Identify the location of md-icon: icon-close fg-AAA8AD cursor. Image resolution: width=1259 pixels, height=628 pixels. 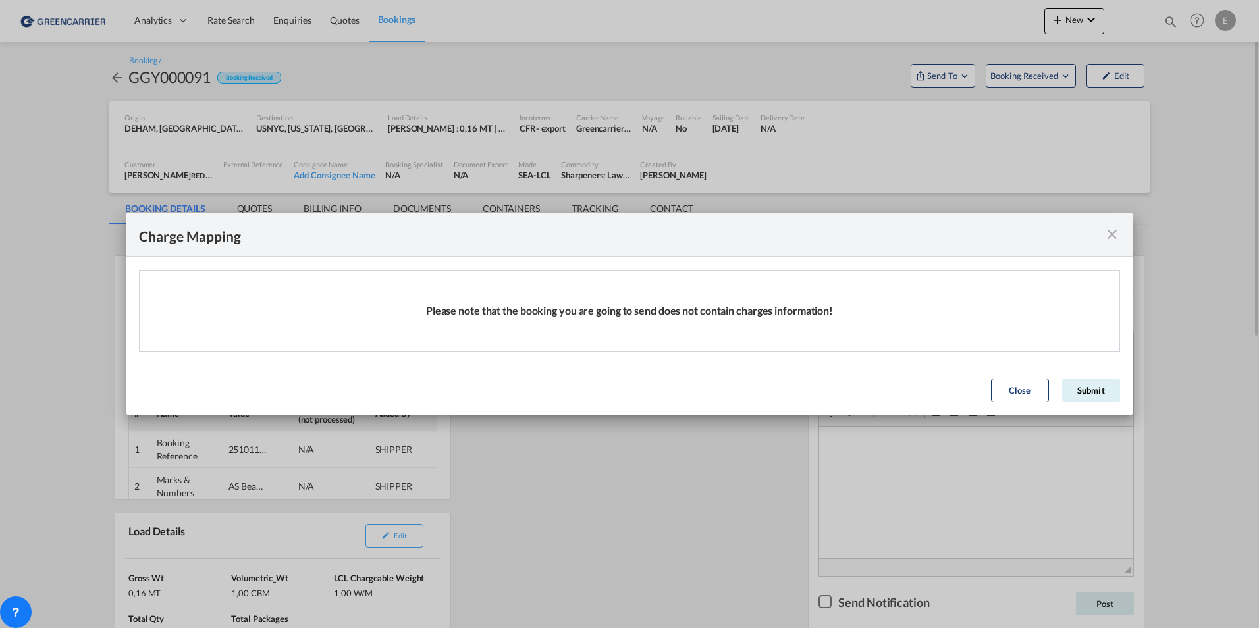
(1112, 234).